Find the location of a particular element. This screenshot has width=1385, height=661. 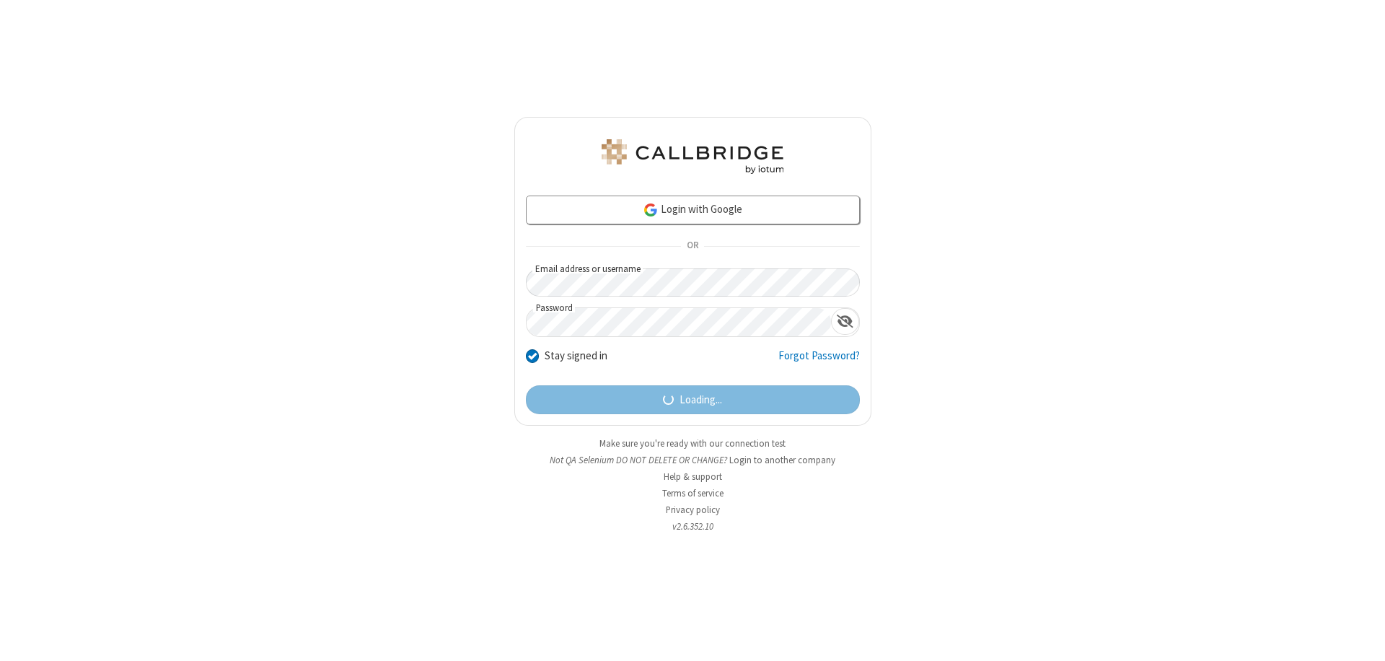

a: Make sure you're ready with our connection test is located at coordinates (692, 443).